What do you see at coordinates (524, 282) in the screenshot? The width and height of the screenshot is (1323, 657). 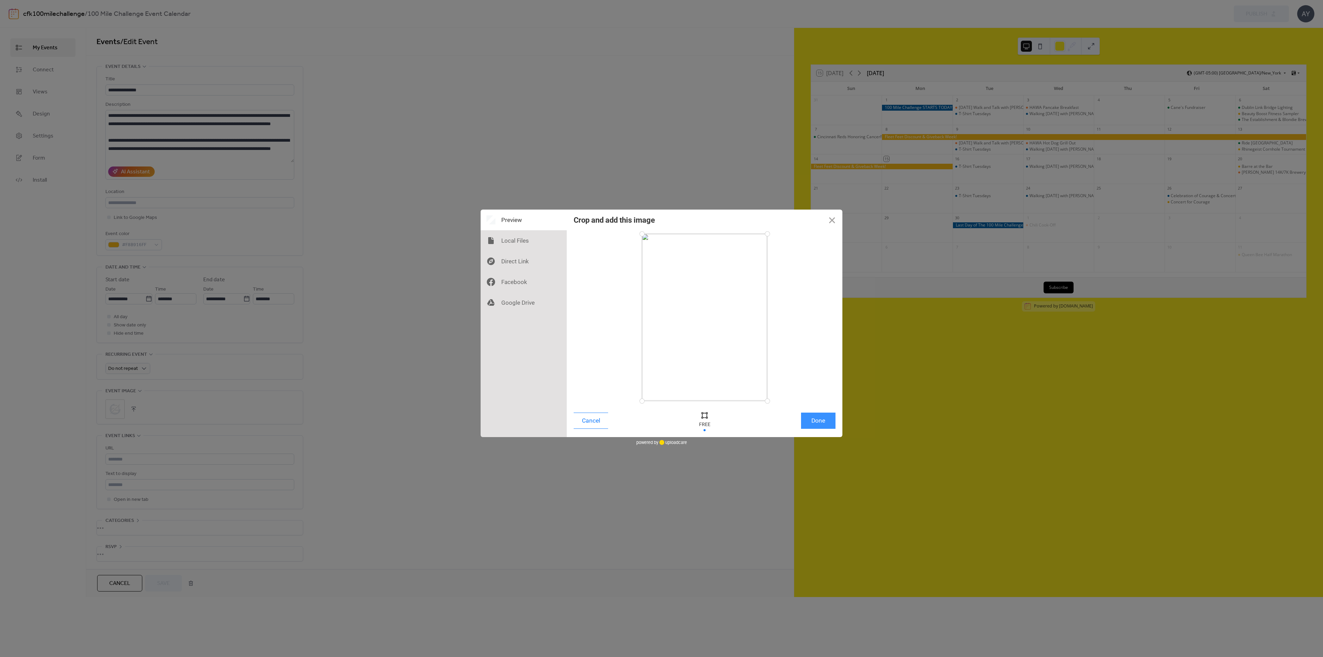 I see `div: Facebook` at bounding box center [524, 282].